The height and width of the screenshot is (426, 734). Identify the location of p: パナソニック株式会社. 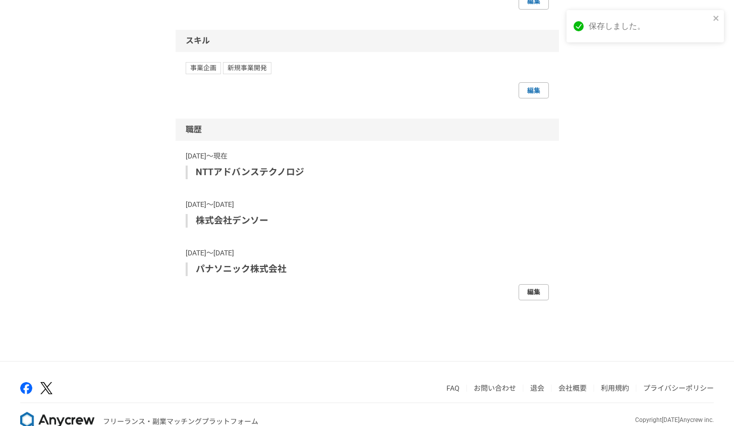
(368, 269).